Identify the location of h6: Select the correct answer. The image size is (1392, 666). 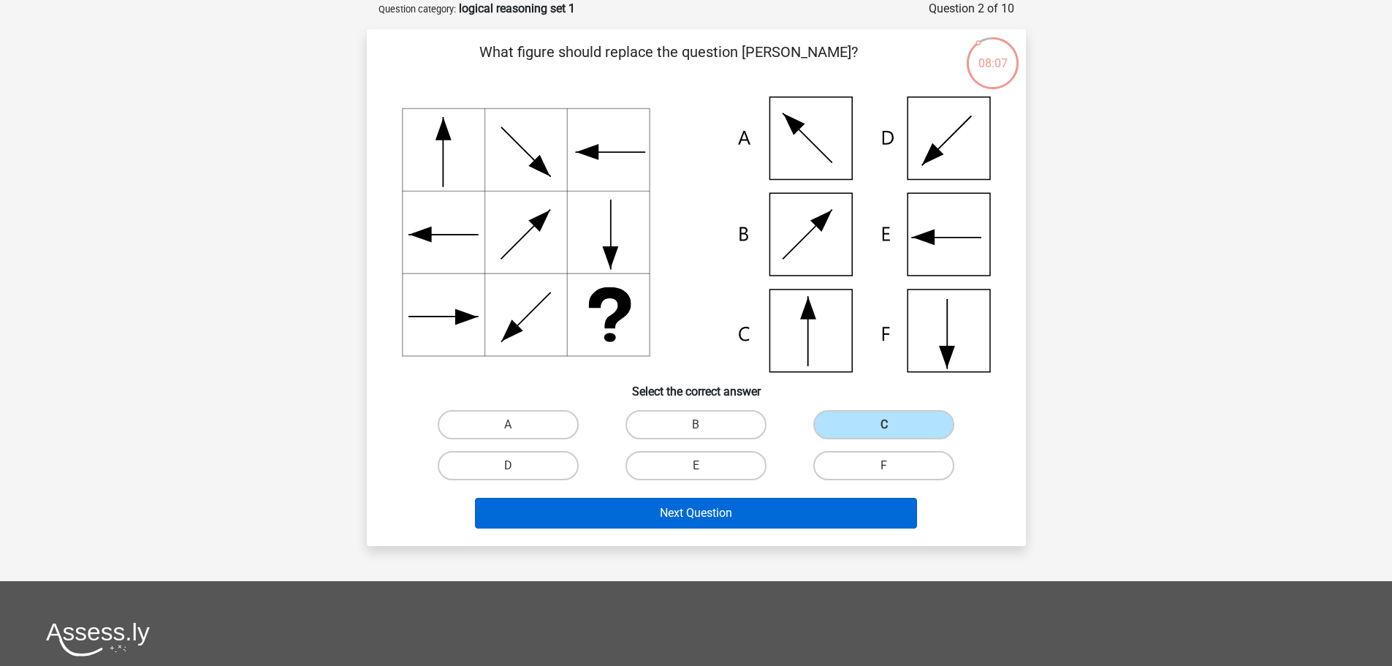
(696, 385).